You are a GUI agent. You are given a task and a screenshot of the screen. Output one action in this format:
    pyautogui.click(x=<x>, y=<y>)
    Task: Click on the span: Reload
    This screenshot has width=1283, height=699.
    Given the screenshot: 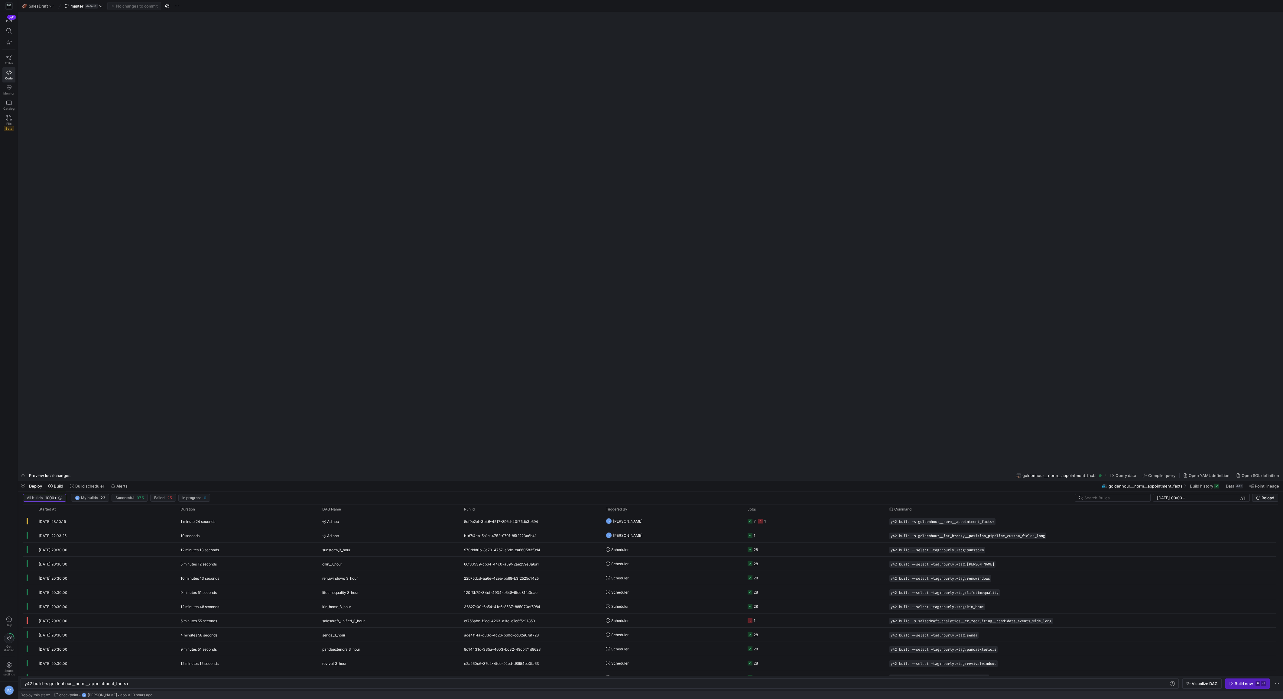 What is the action you would take?
    pyautogui.click(x=1268, y=498)
    